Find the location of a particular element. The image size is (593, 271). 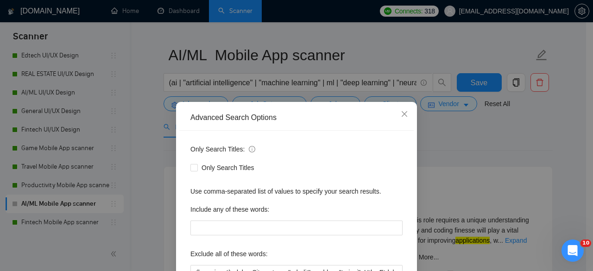

div: Use comma-separated list of values to specify your search results. is located at coordinates (297, 191).